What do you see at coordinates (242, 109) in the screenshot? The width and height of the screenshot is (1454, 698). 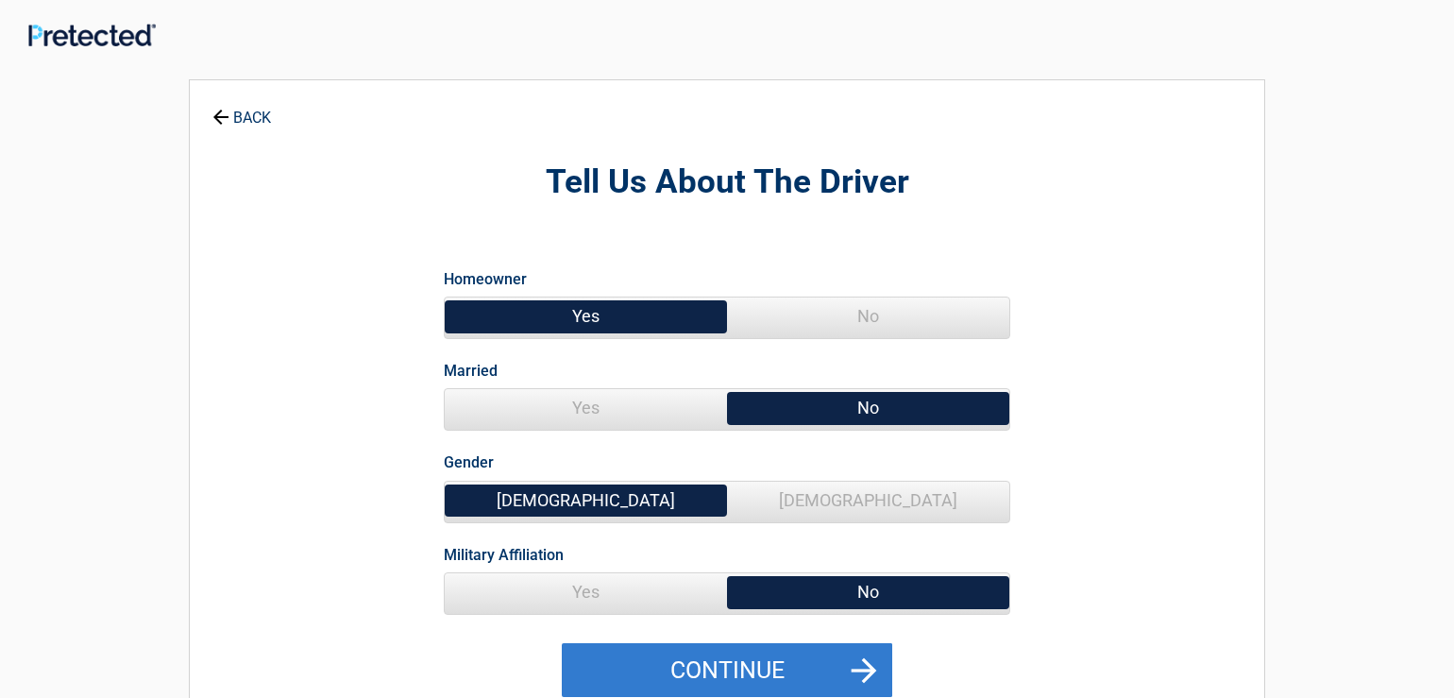 I see `a: BACK` at bounding box center [242, 109].